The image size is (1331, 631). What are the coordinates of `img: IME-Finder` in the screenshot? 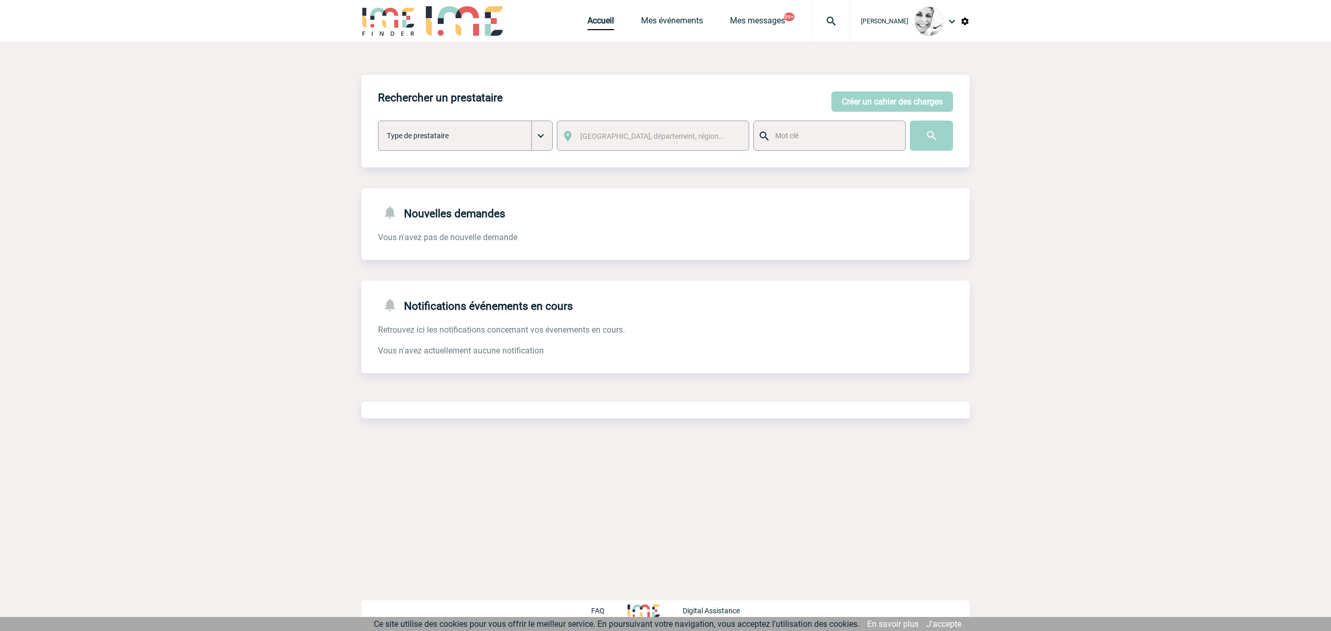 It's located at (388, 21).